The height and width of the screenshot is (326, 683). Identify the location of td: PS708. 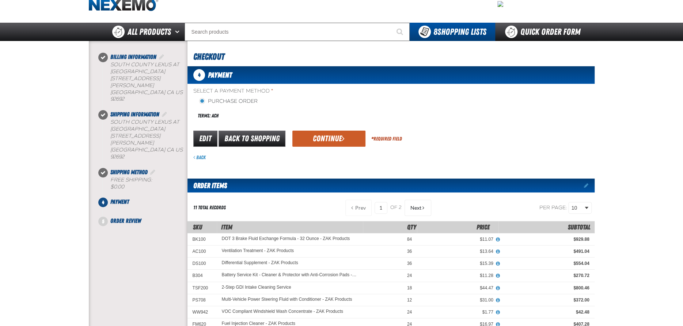
(202, 299).